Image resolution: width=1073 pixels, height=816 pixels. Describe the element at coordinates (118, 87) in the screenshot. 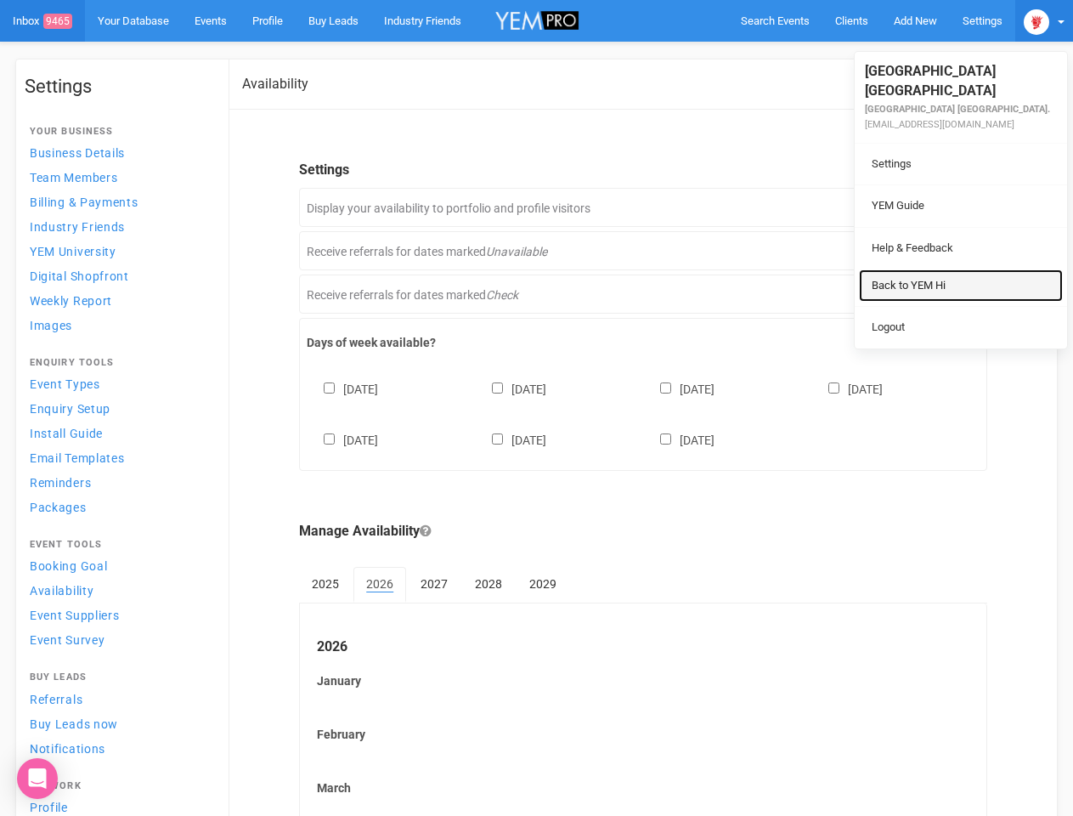

I see `h1: Settings` at that location.